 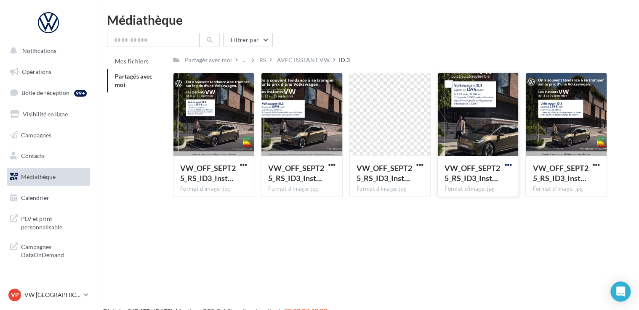 I want to click on span: Médiathèque, so click(x=38, y=177).